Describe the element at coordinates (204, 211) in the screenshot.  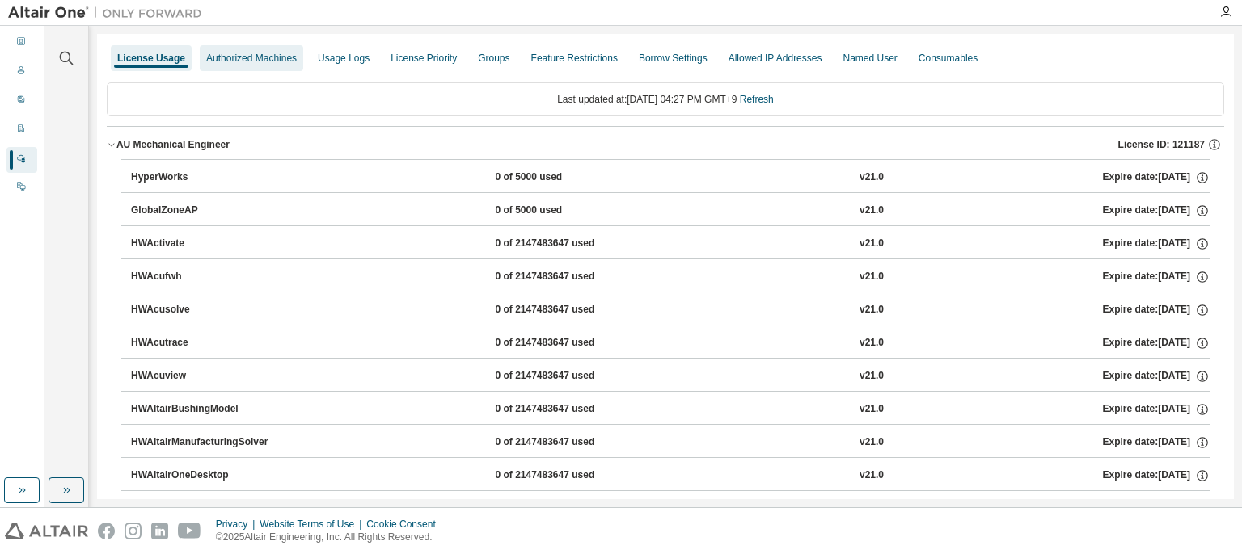
I see `div: GlobalZoneAP` at that location.